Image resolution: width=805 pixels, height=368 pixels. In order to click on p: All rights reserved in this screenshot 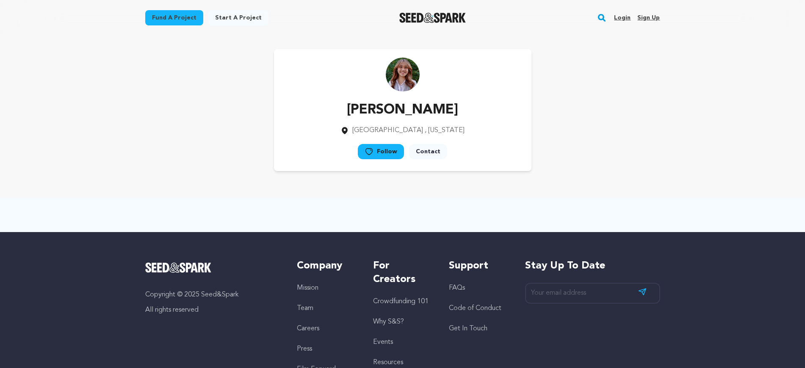, I will do `click(213, 310)`.